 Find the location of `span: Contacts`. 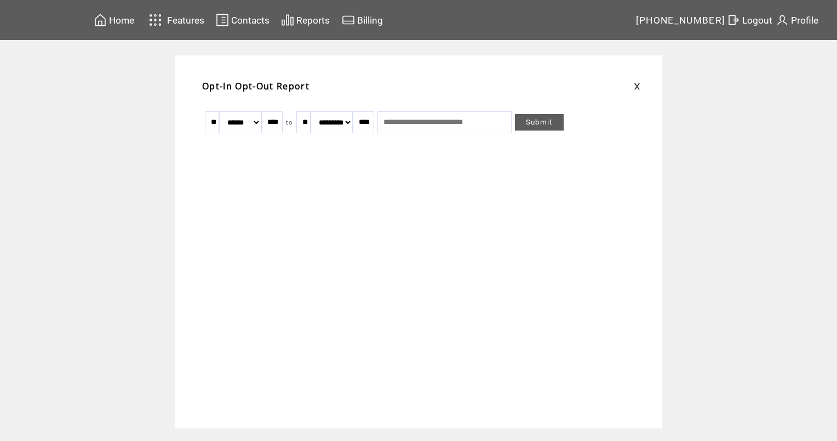

span: Contacts is located at coordinates (250, 20).